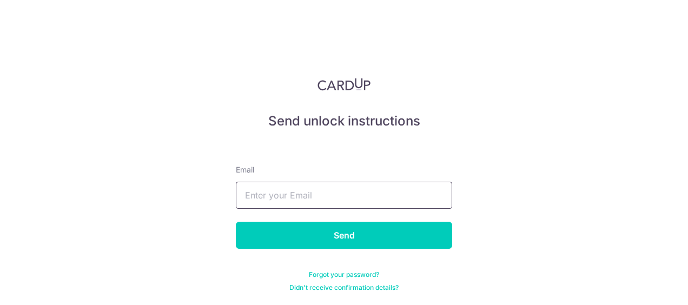  Describe the element at coordinates (344, 195) in the screenshot. I see `input: Enter your Email` at that location.